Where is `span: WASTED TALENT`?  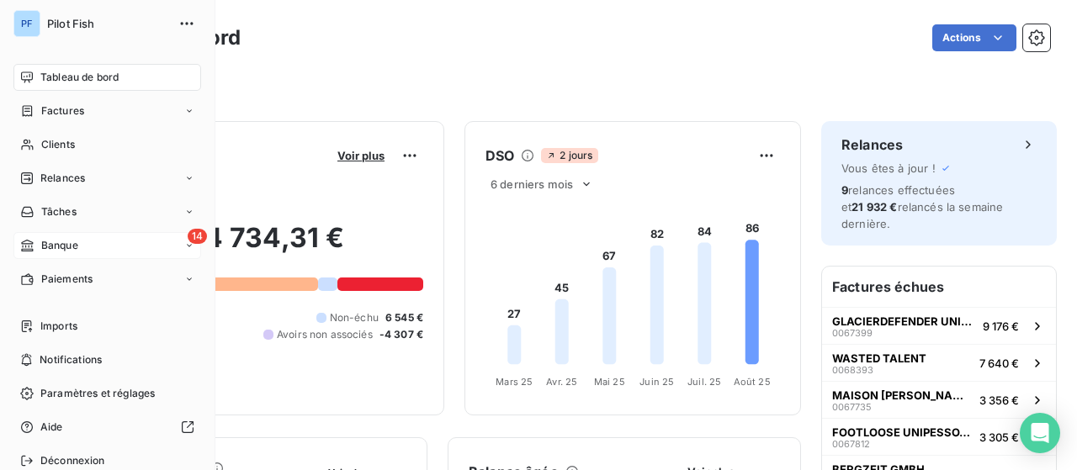 span: WASTED TALENT is located at coordinates (879, 358).